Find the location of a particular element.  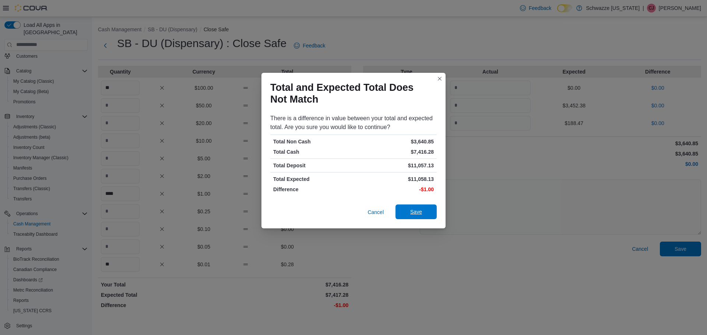

p: Total Cash is located at coordinates (312, 152).